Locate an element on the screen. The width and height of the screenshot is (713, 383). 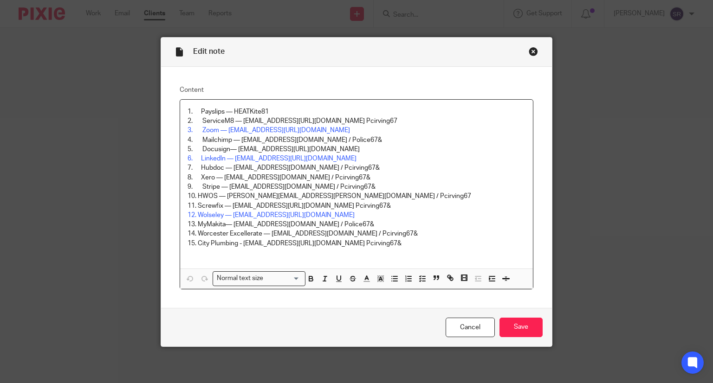
input: Save is located at coordinates (521, 328).